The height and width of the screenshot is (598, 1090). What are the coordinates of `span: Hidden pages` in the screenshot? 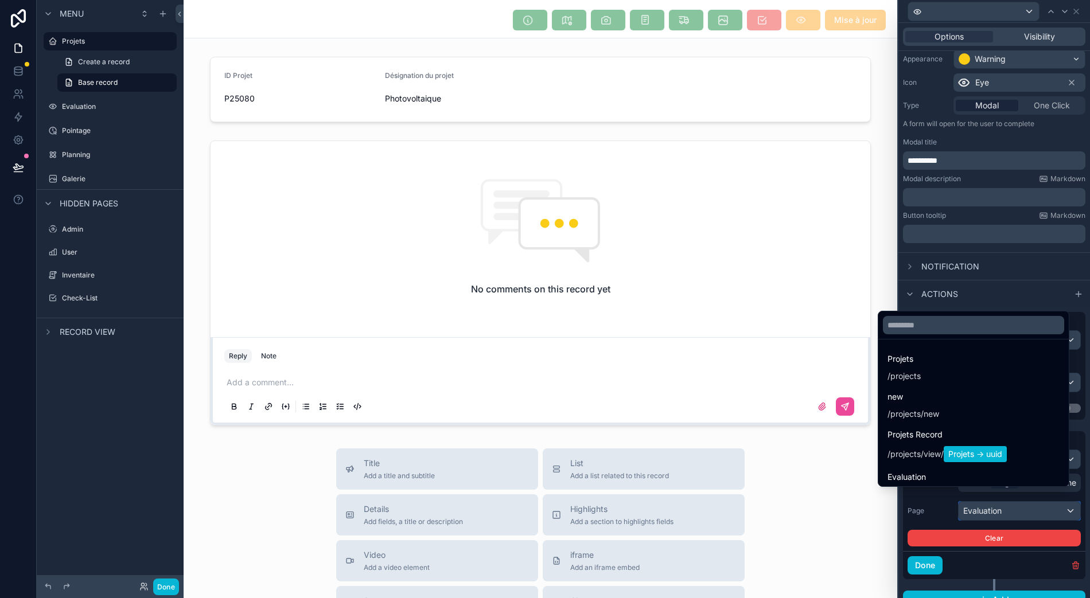 It's located at (89, 204).